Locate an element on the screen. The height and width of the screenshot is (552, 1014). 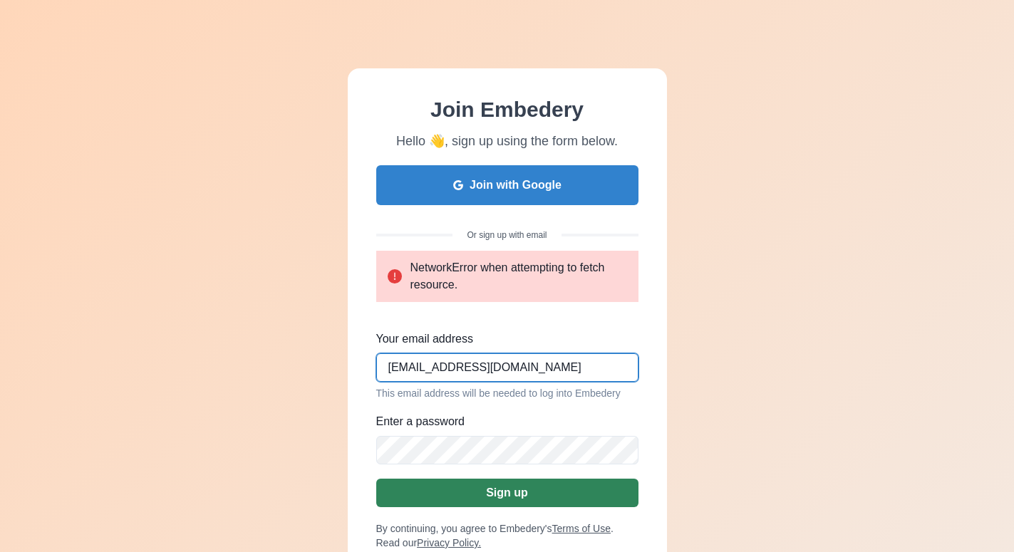
h1: Join Embedery is located at coordinates (507, 110).